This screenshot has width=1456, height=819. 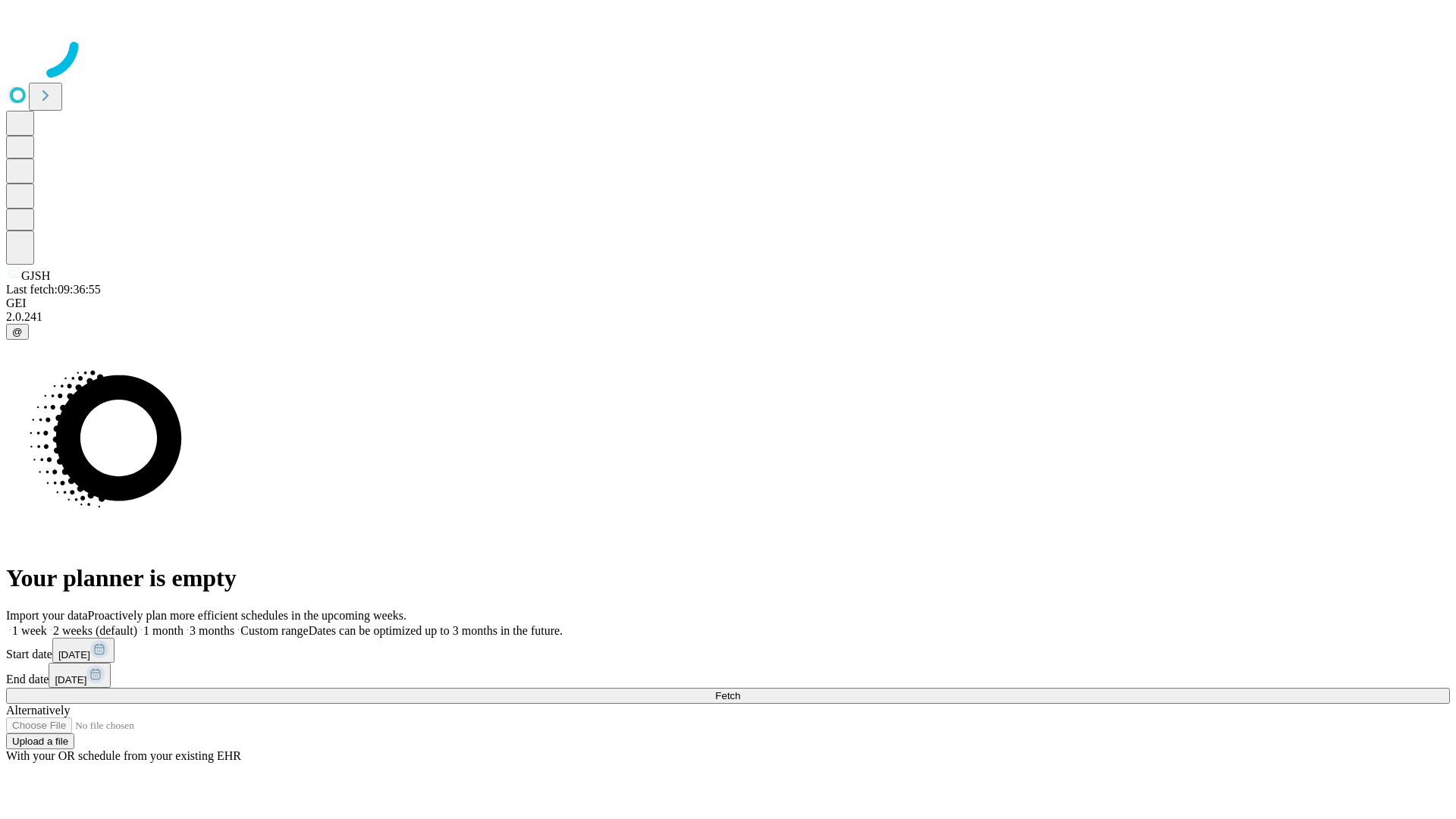 What do you see at coordinates (728, 577) in the screenshot?
I see `h1: Your planner is empty` at bounding box center [728, 577].